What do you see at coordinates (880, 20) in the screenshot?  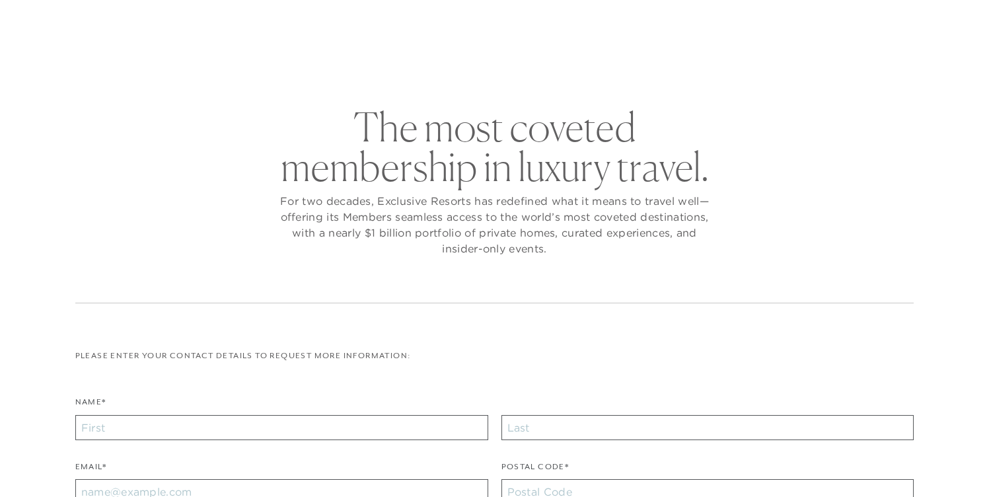 I see `a: Member Login` at bounding box center [880, 20].